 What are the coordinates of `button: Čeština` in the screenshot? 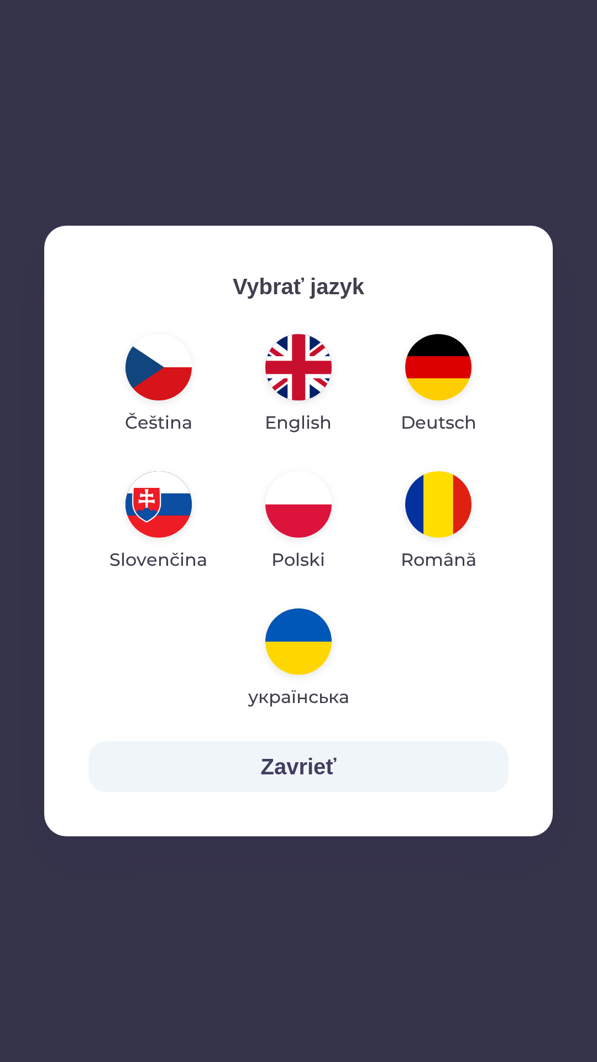 It's located at (159, 385).